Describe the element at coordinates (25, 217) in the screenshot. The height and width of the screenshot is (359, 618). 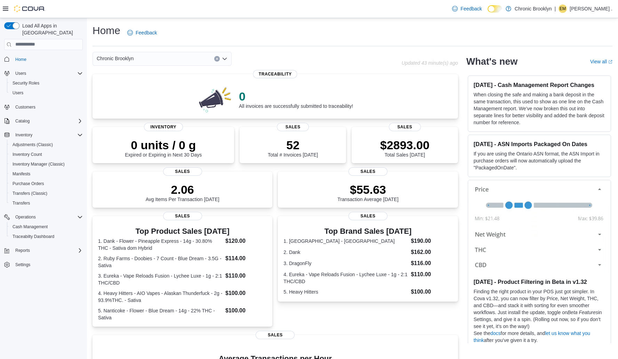
I see `span: Operations` at that location.